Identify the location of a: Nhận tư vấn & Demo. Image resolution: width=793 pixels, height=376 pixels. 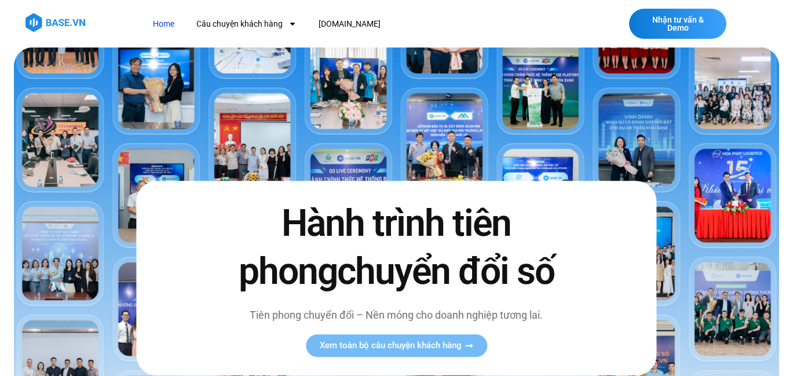
(677, 24).